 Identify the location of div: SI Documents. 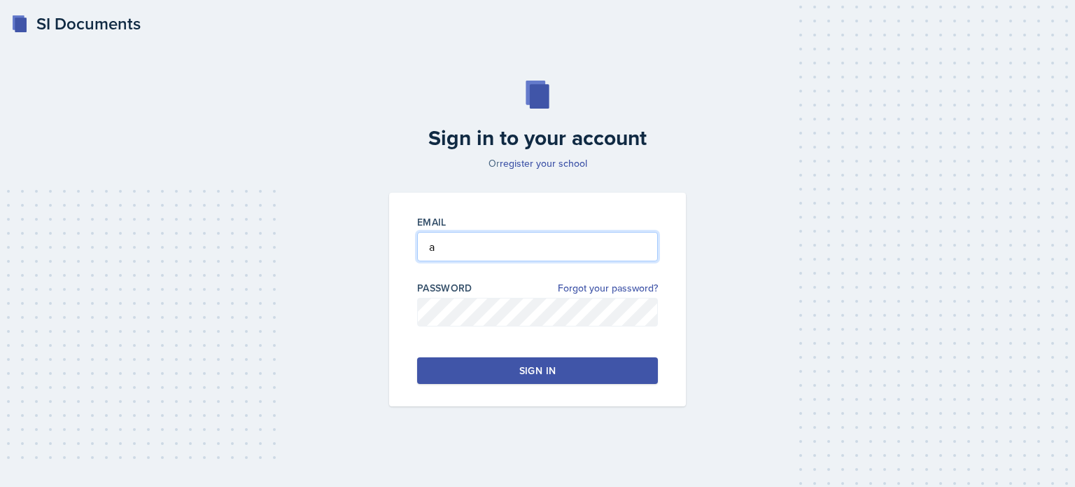
(76, 24).